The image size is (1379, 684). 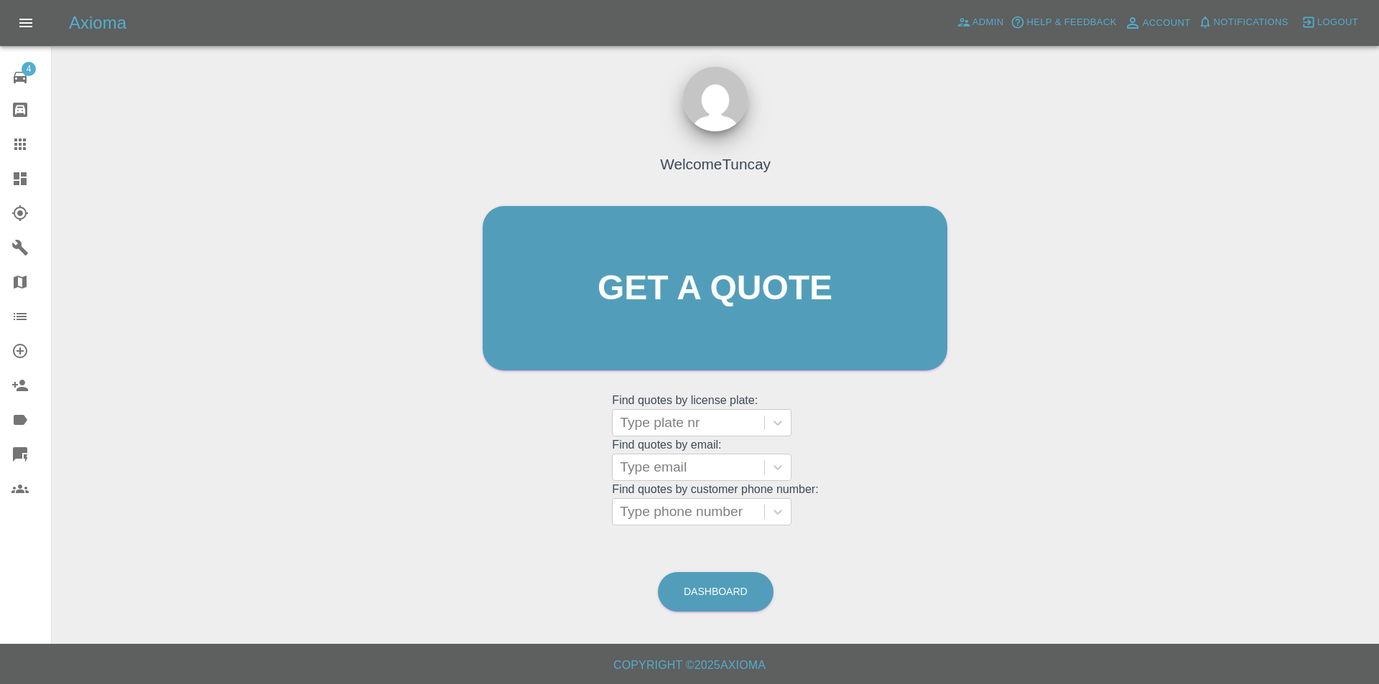 I want to click on button: Logout, so click(x=1329, y=22).